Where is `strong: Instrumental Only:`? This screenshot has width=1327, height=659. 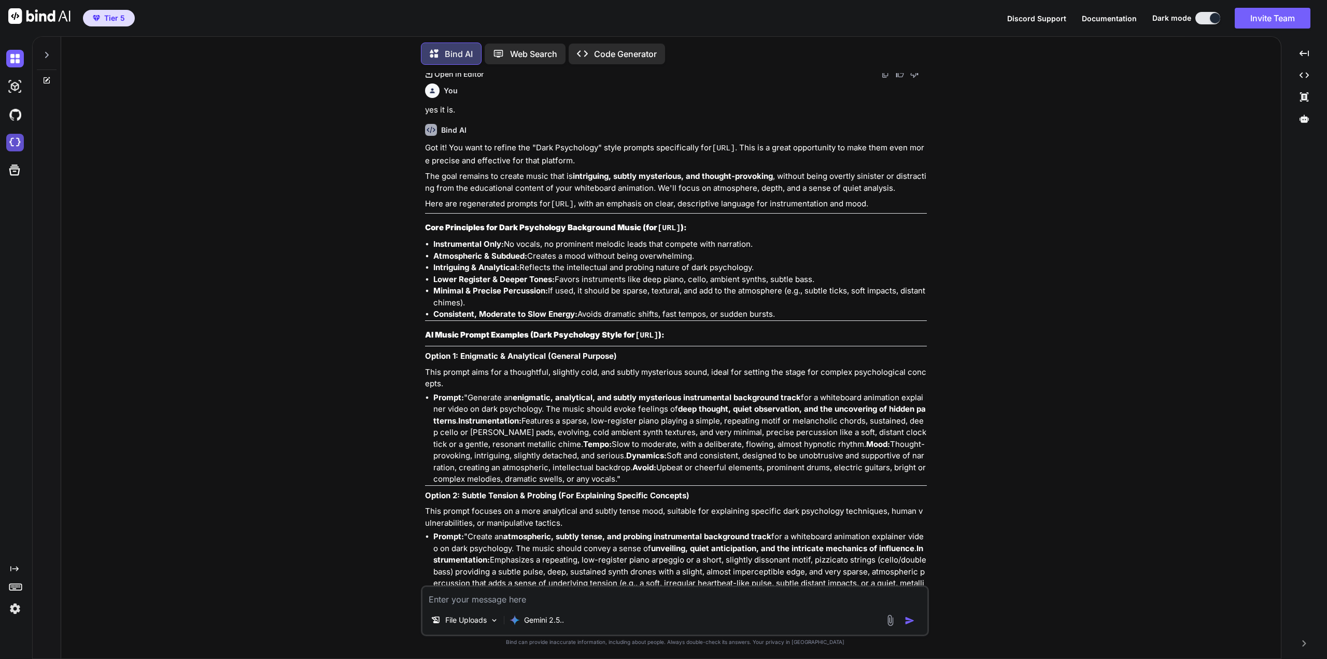 strong: Instrumental Only: is located at coordinates (469, 244).